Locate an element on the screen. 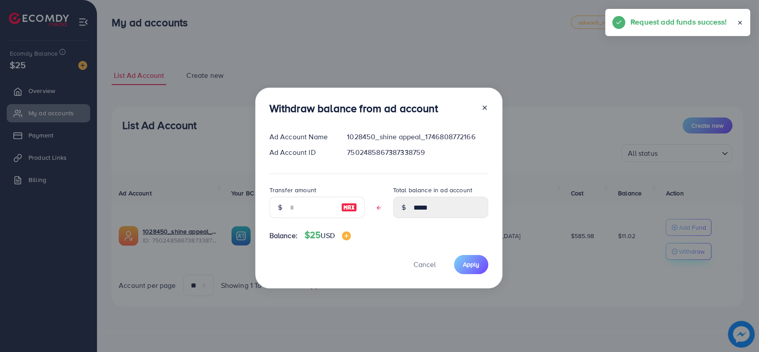  span: Cancel is located at coordinates (425, 264).